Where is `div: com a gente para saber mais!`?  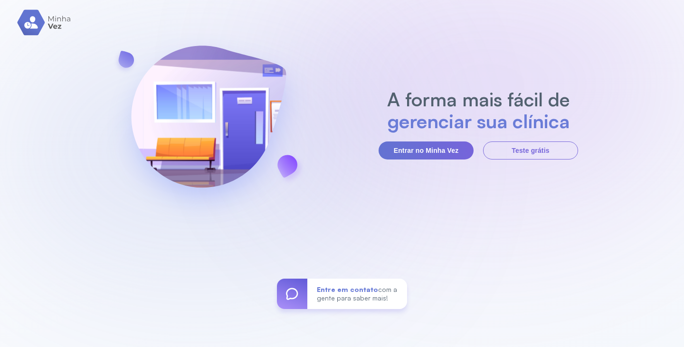 div: com a gente para saber mais! is located at coordinates (357, 294).